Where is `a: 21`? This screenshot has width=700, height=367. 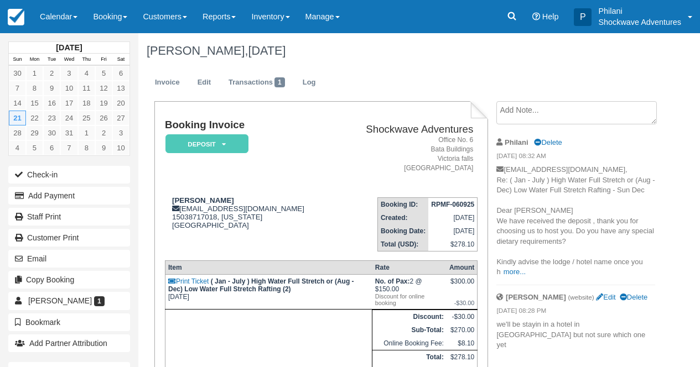 a: 21 is located at coordinates (17, 118).